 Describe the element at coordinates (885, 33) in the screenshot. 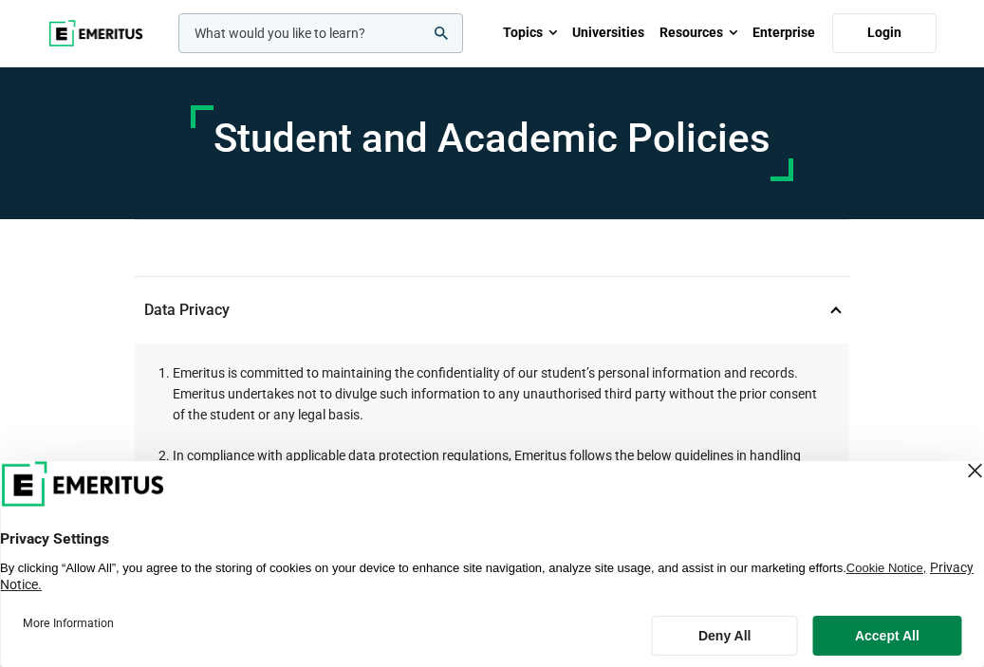

I see `a: Login` at that location.